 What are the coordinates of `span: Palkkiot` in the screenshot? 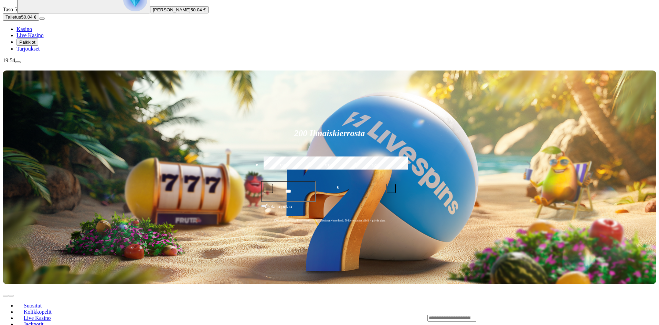 It's located at (27, 42).